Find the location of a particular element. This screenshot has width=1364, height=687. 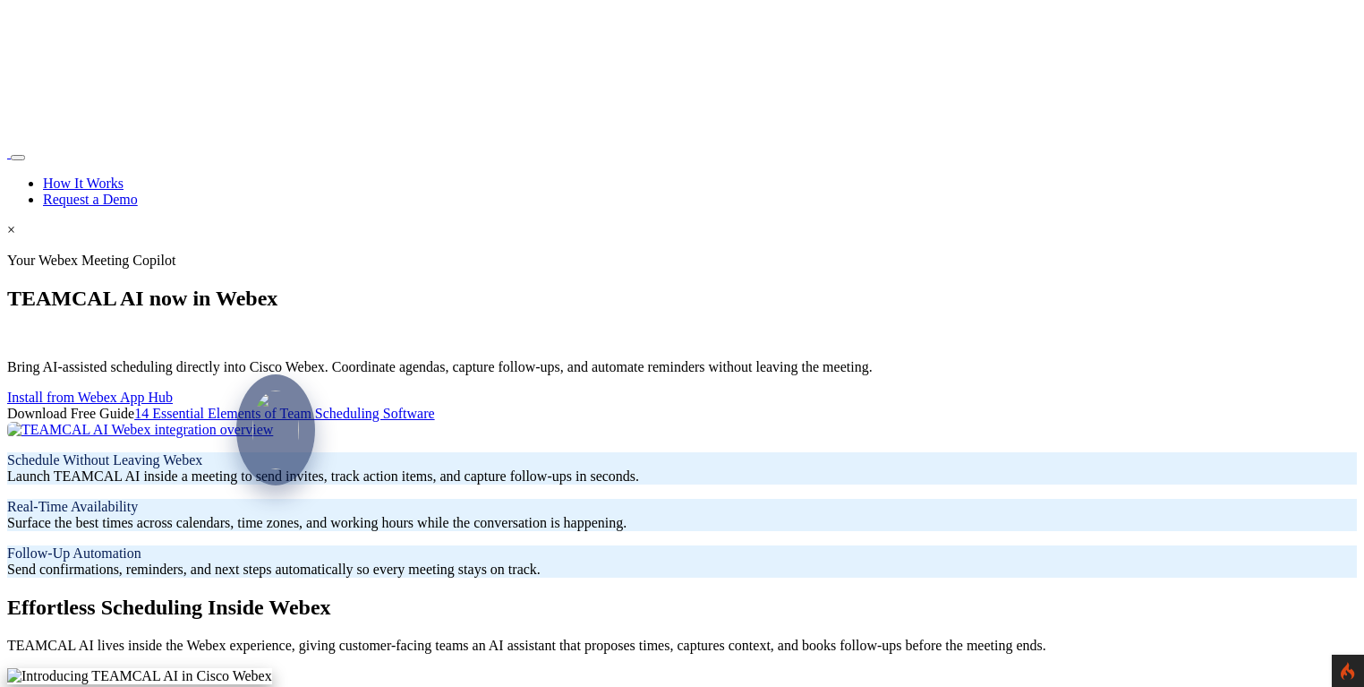

p: Surface the best times across calendars, time zones, and working hours while the conversation is ... is located at coordinates (682, 515).